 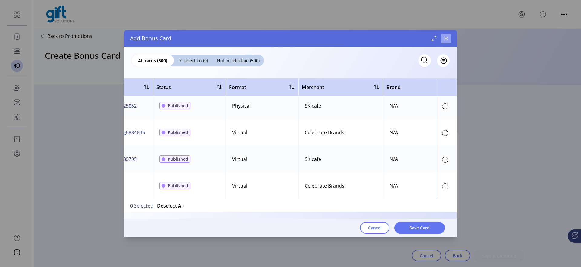 I want to click on button: Cancel, so click(x=375, y=228).